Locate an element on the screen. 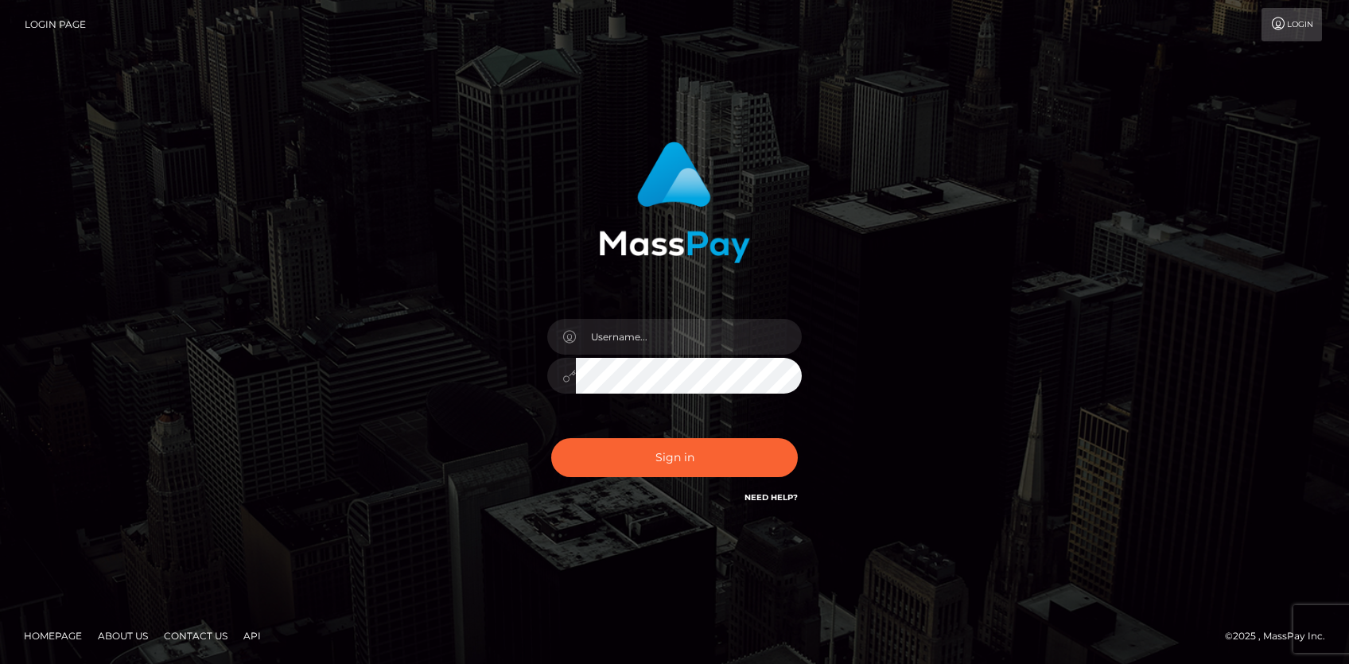 The width and height of the screenshot is (1349, 664). a: Login is located at coordinates (1292, 25).